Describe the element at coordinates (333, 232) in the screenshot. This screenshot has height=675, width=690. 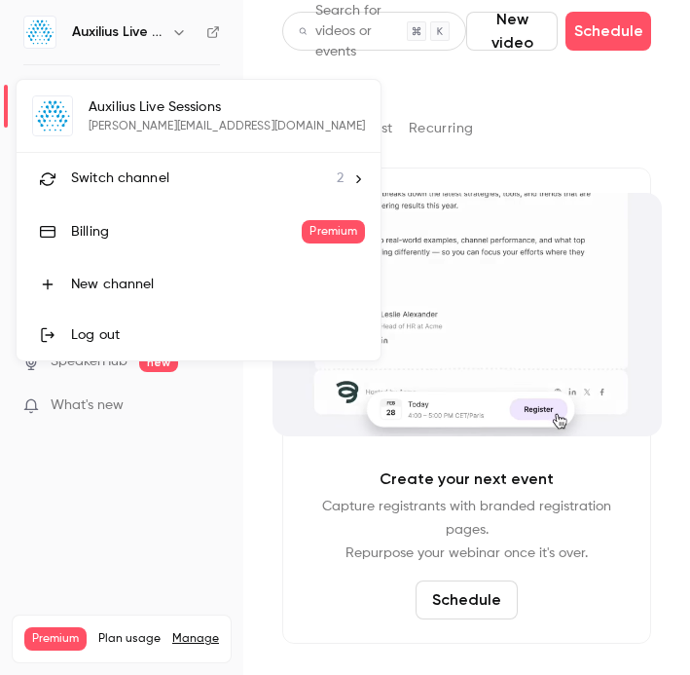
I see `span: Premium` at that location.